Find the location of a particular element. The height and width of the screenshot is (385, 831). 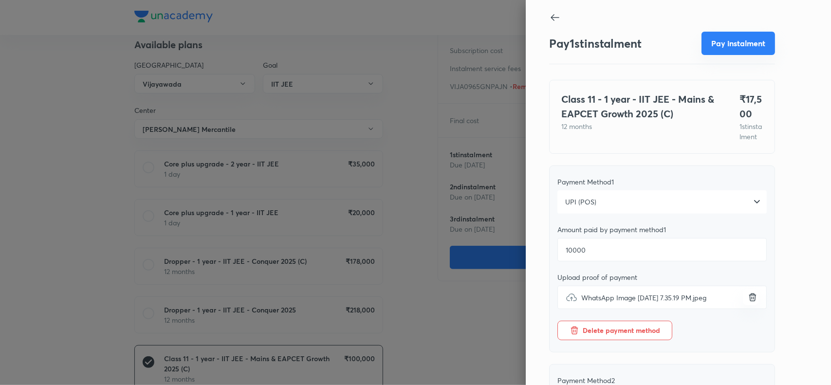

h4: ₹ 17,500 is located at coordinates (751, 107).